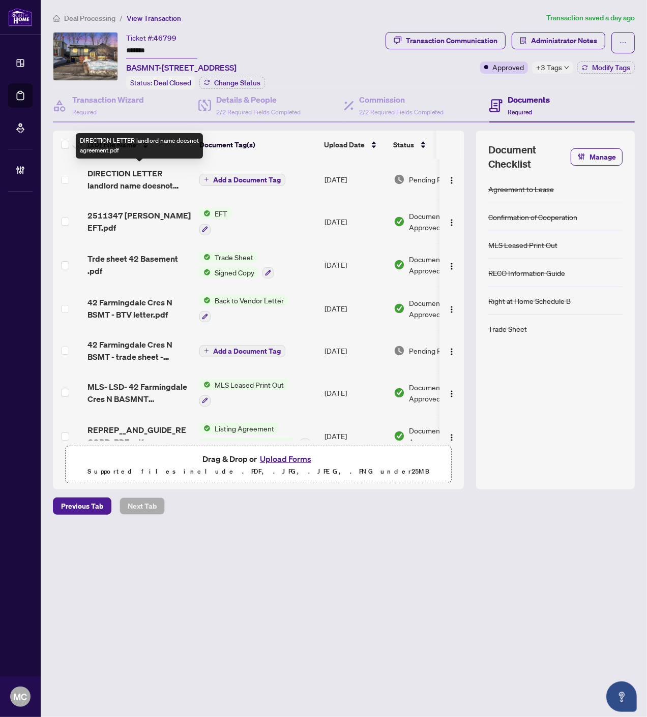 The width and height of the screenshot is (647, 717). I want to click on h4: Documents, so click(528, 100).